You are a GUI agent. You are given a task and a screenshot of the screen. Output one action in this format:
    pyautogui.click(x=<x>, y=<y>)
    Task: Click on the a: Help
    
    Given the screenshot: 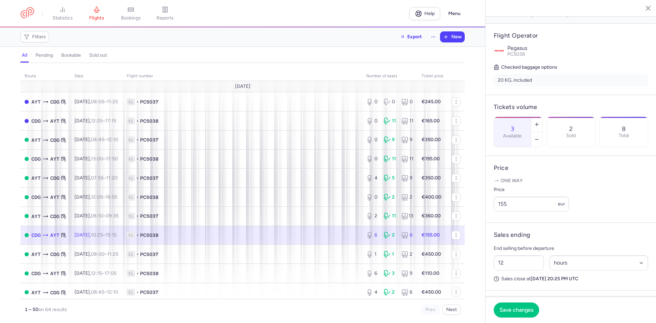 What is the action you would take?
    pyautogui.click(x=425, y=14)
    